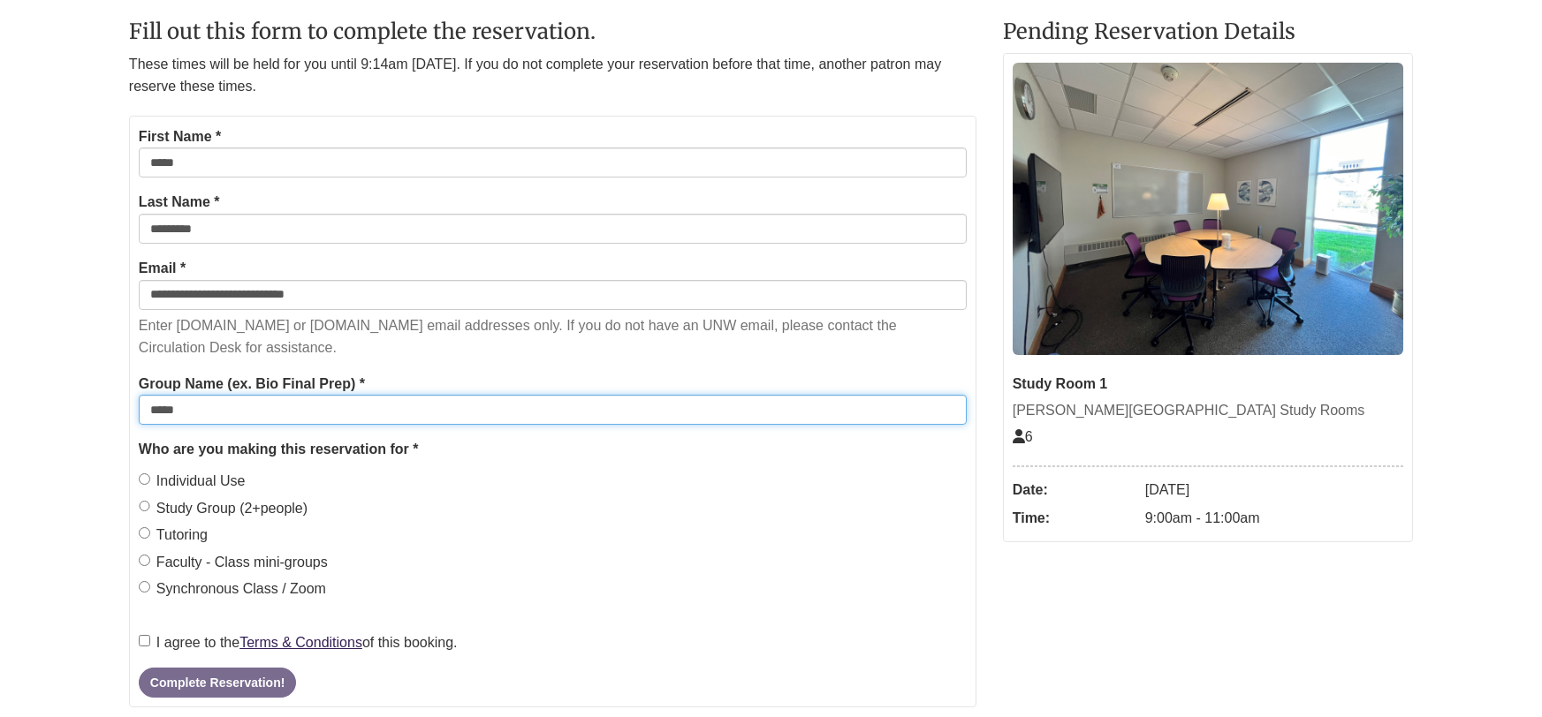 This screenshot has width=1542, height=717. What do you see at coordinates (162, 269) in the screenshot?
I see `label: Email *` at bounding box center [162, 269].